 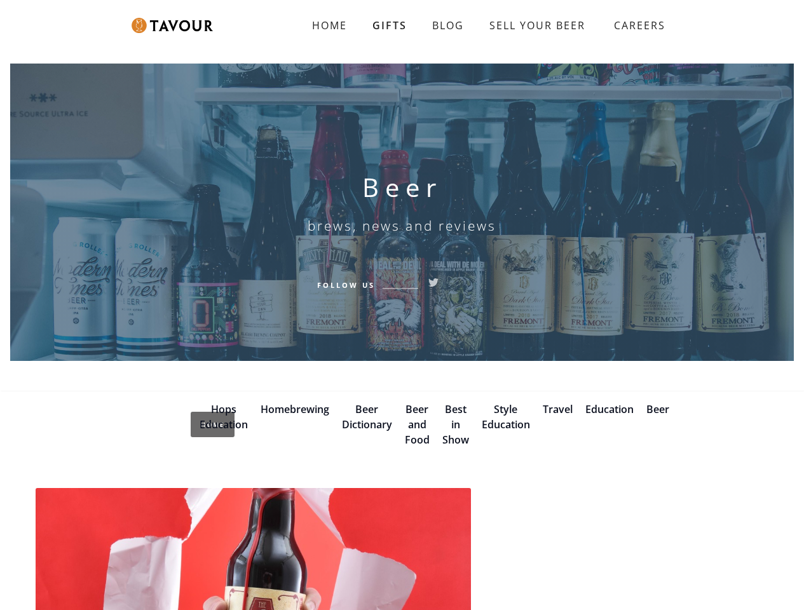 I want to click on a: Home, so click(x=212, y=425).